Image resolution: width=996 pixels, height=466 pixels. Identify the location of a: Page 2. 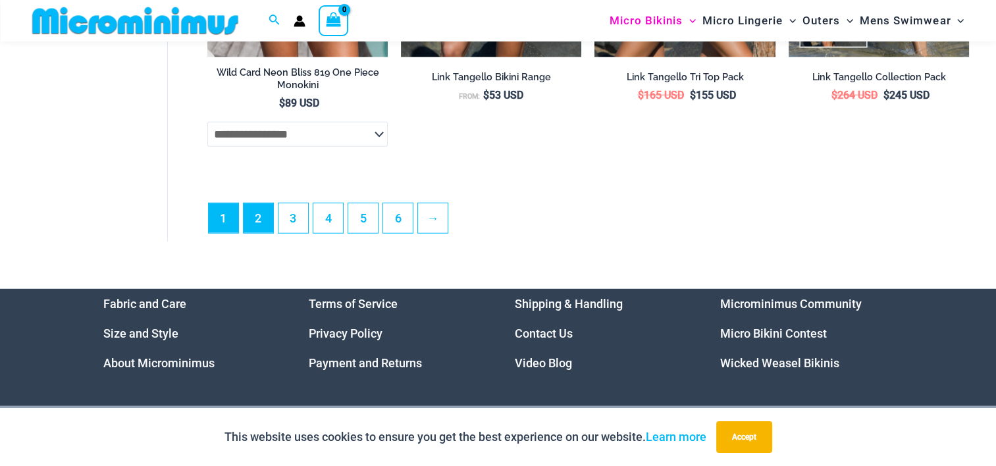
(258, 218).